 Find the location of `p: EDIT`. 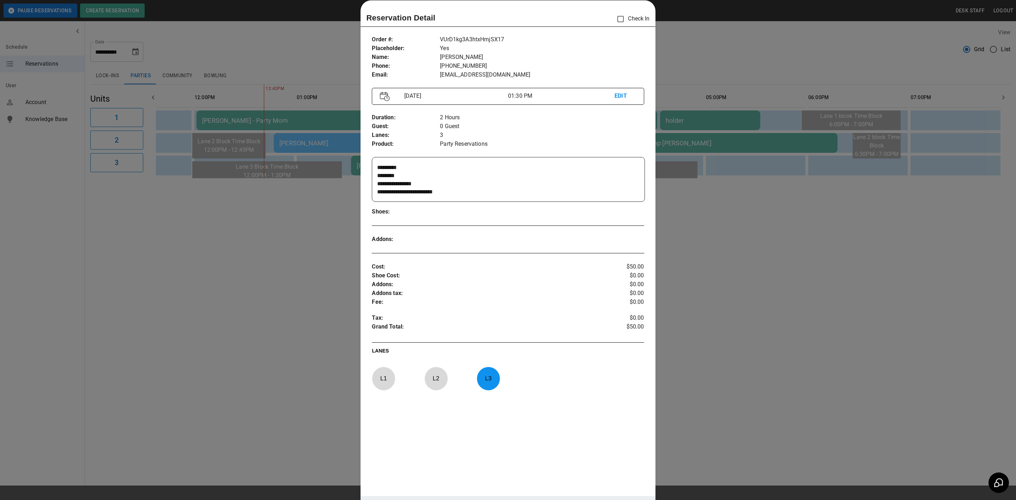

p: EDIT is located at coordinates (625, 96).